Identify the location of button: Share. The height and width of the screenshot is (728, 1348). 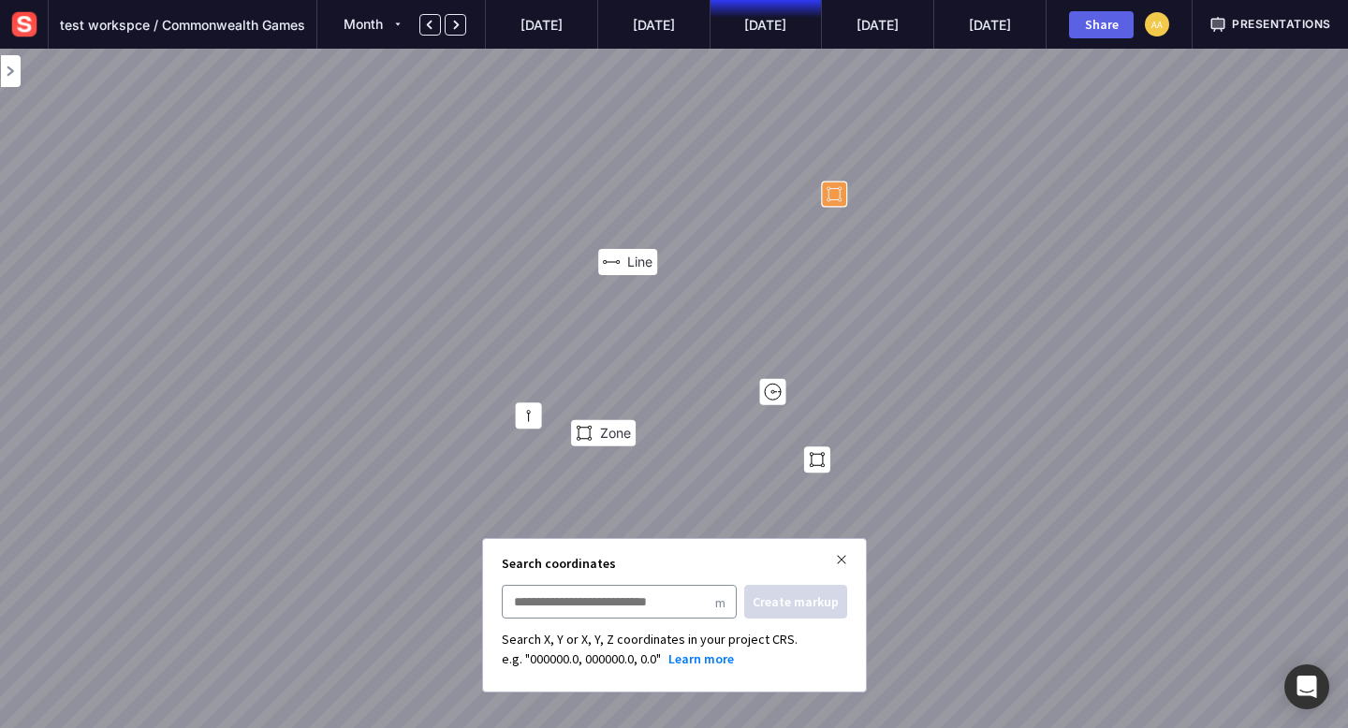
(1101, 24).